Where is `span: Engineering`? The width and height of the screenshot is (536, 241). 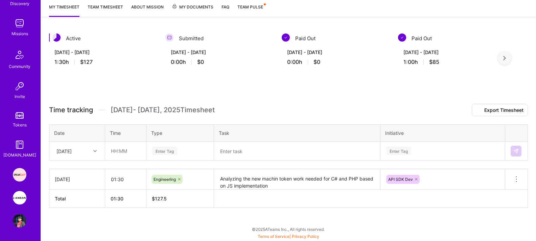 span: Engineering is located at coordinates (165, 179).